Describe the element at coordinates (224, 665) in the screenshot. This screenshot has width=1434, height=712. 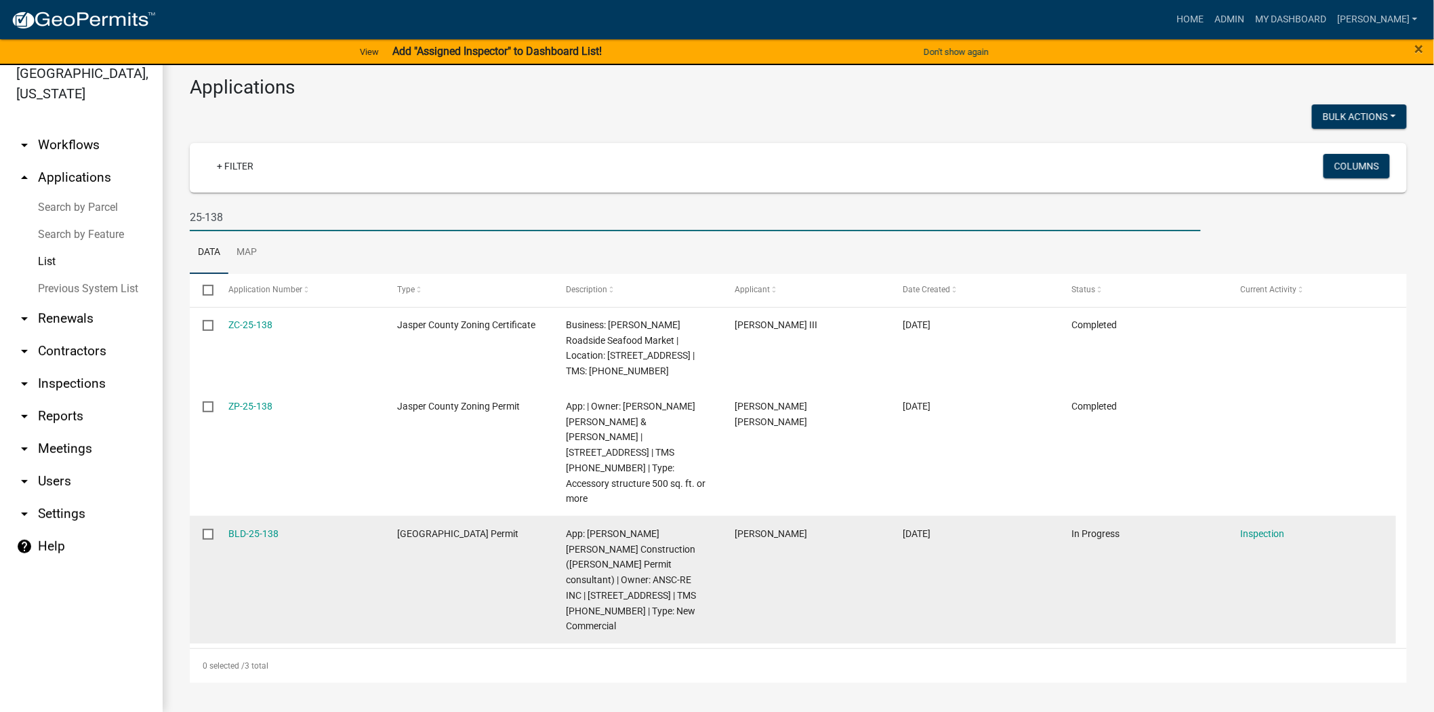
I see `span: 0 selected /` at that location.